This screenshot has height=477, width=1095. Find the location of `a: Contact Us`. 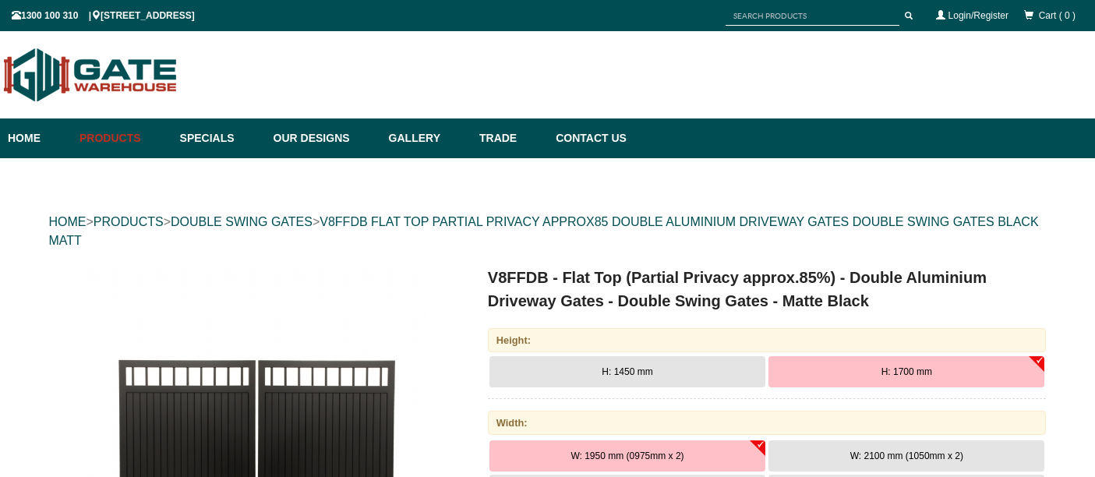

a: Contact Us is located at coordinates (587, 138).